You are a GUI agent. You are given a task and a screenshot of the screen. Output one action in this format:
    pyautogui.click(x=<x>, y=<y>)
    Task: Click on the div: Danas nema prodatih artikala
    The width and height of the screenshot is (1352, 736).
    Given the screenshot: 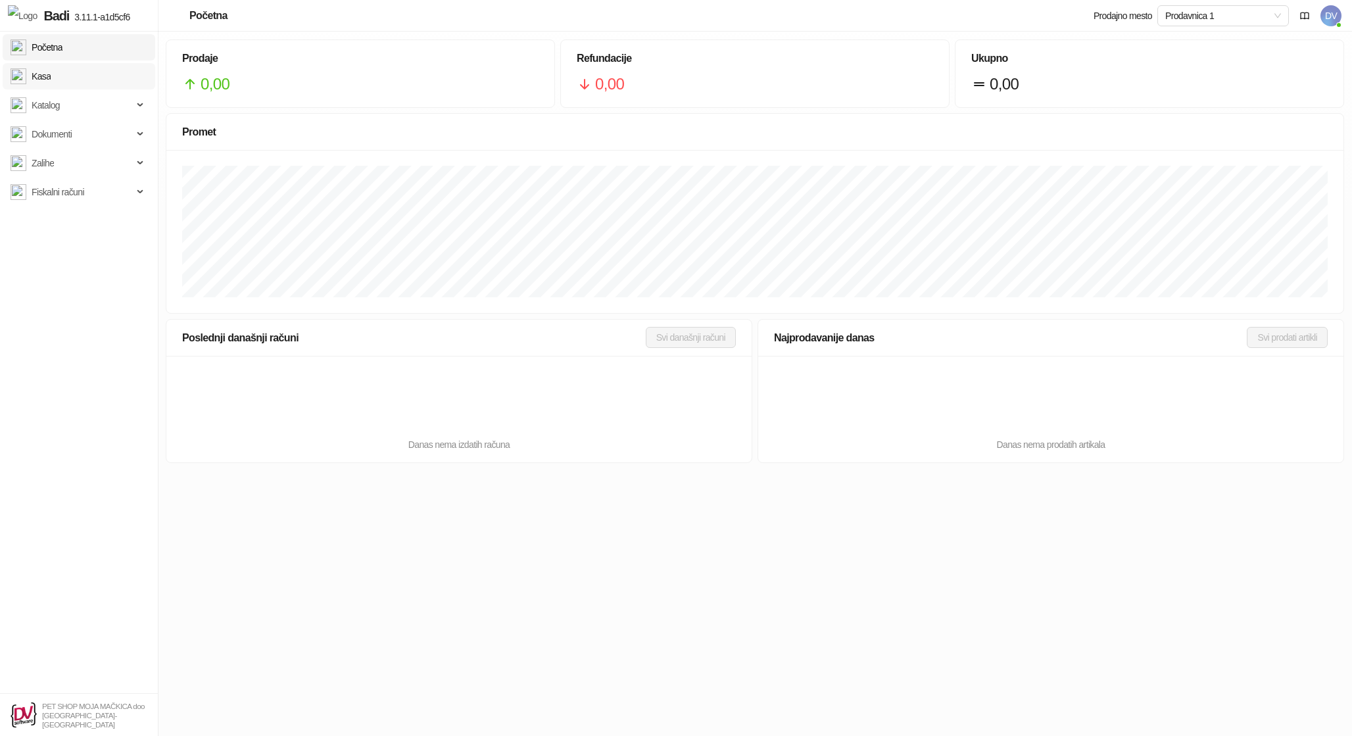 What is the action you would take?
    pyautogui.click(x=1051, y=445)
    